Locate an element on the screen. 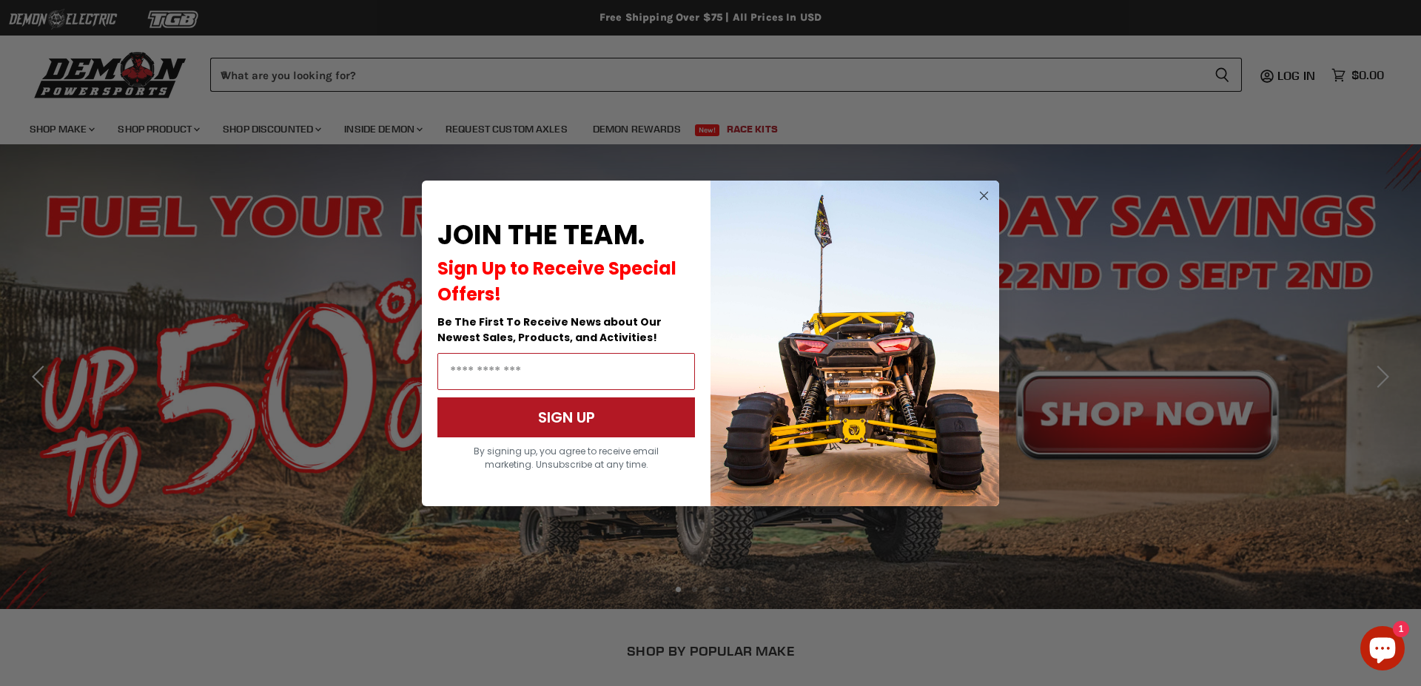  span: Be The First To Receive News about Our Newest Sales, Products, and Activities! is located at coordinates (549, 329).